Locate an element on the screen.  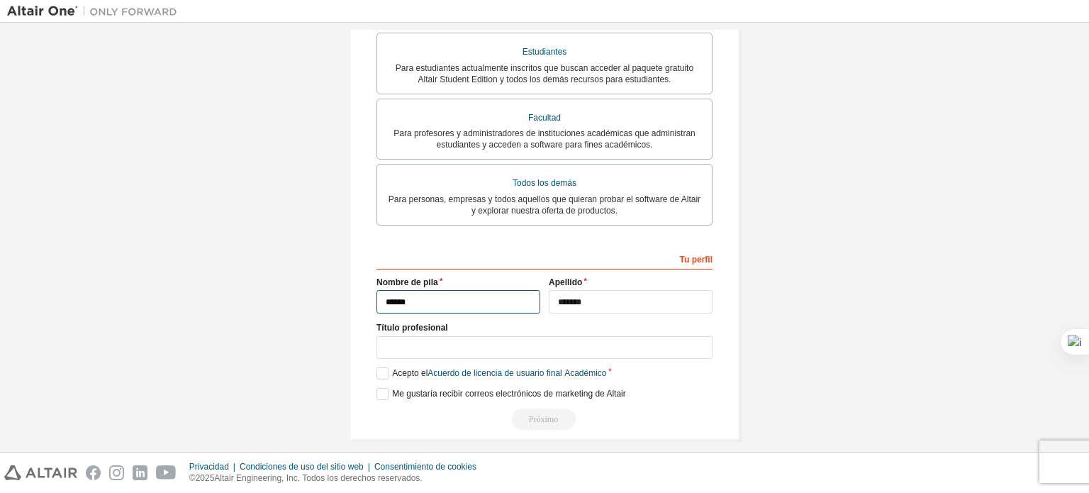
font: Nombre de pila is located at coordinates (407, 282).